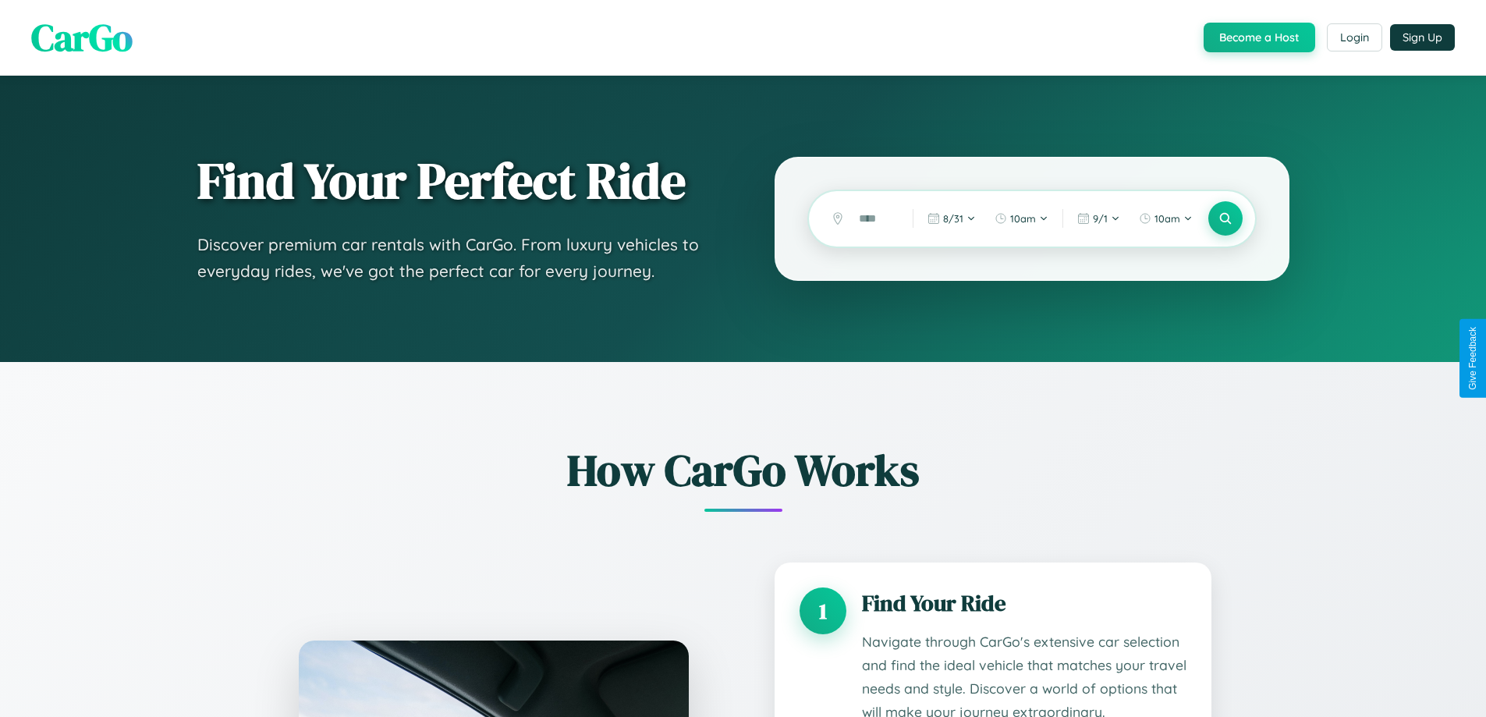 The image size is (1486, 717). I want to click on button: 8/31, so click(952, 218).